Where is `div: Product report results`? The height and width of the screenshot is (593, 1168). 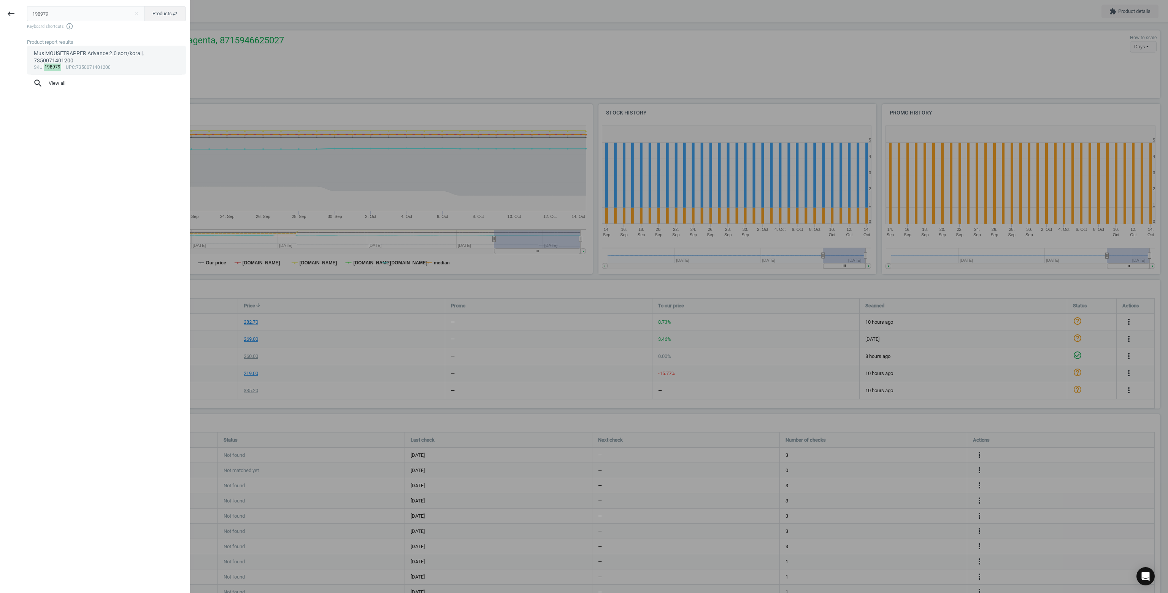
div: Product report results is located at coordinates (108, 42).